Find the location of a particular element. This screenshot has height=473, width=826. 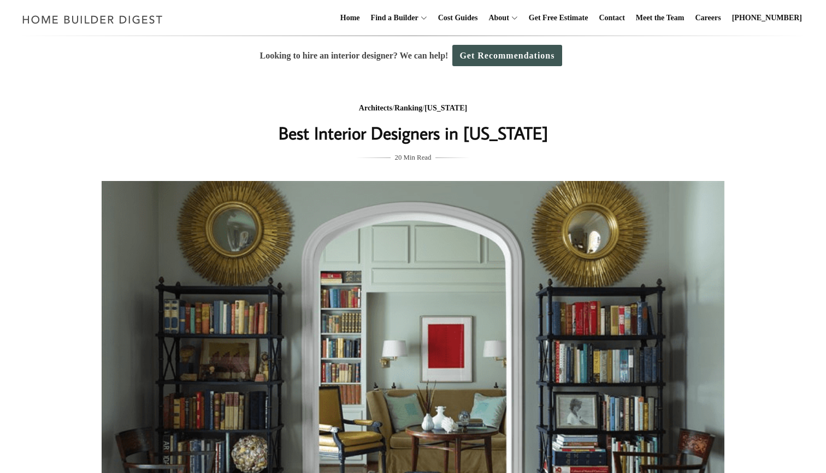

a: About is located at coordinates (496, 18).